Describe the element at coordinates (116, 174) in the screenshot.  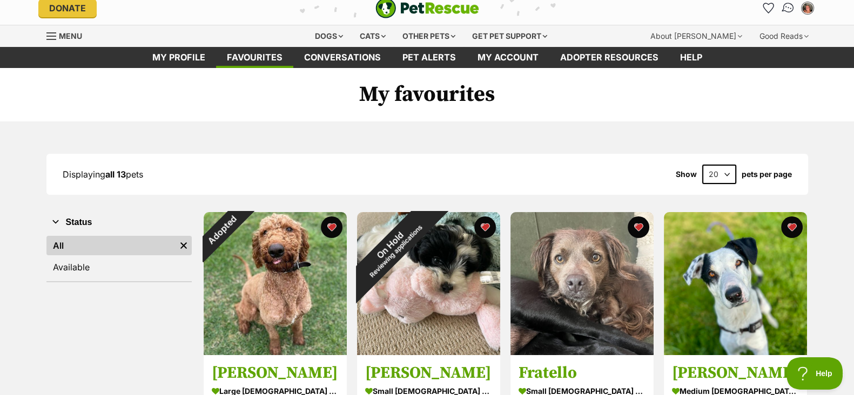
I see `strong: all 13` at that location.